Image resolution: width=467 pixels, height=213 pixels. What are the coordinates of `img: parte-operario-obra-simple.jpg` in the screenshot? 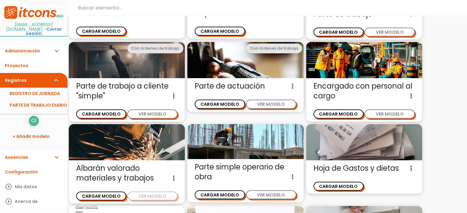 It's located at (245, 142).